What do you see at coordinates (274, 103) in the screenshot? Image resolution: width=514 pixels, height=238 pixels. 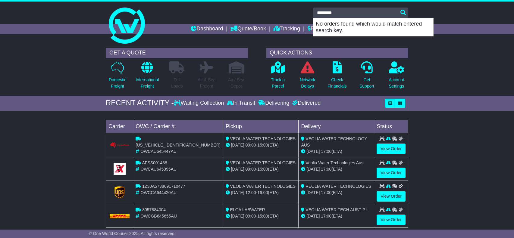 I see `div: Delivering` at bounding box center [274, 103].